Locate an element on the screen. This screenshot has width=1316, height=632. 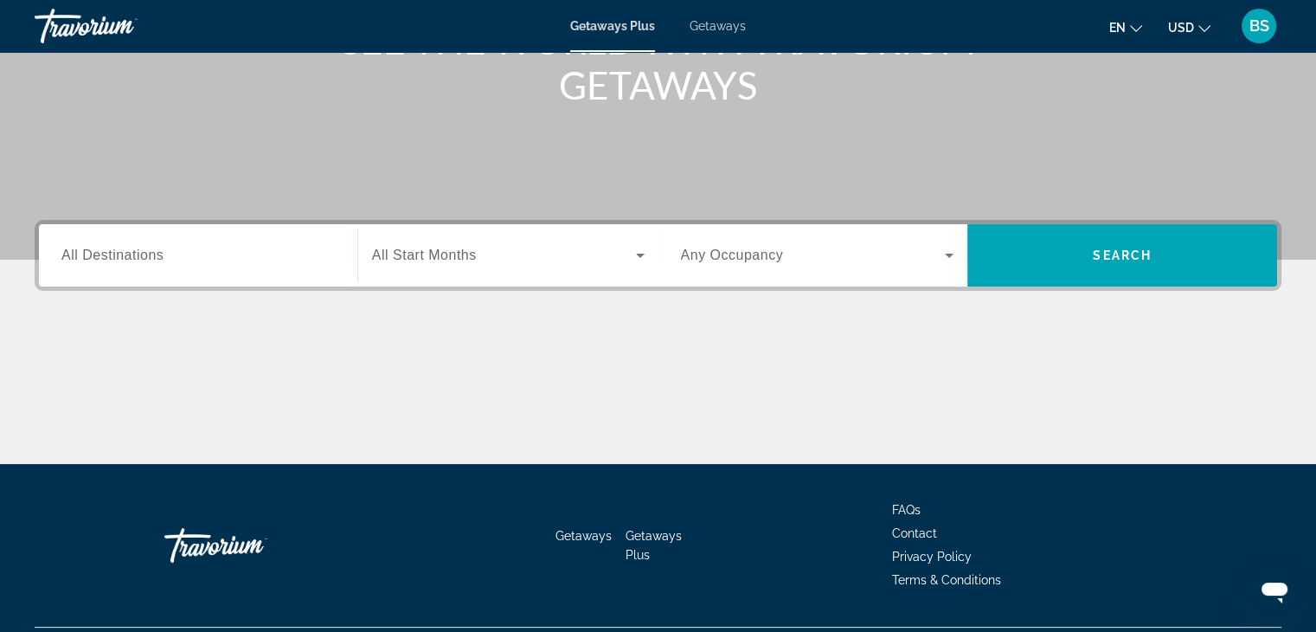
button: Change language is located at coordinates (1126, 27).